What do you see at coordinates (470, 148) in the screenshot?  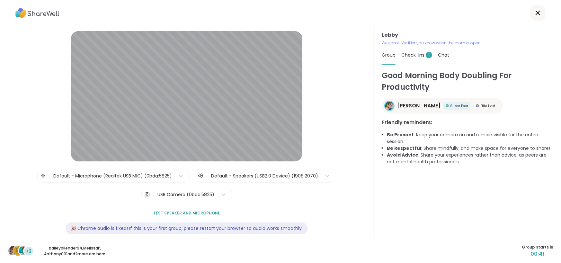 I see `li: : Share mindfully, and make space for everyone to share!` at bounding box center [470, 148].